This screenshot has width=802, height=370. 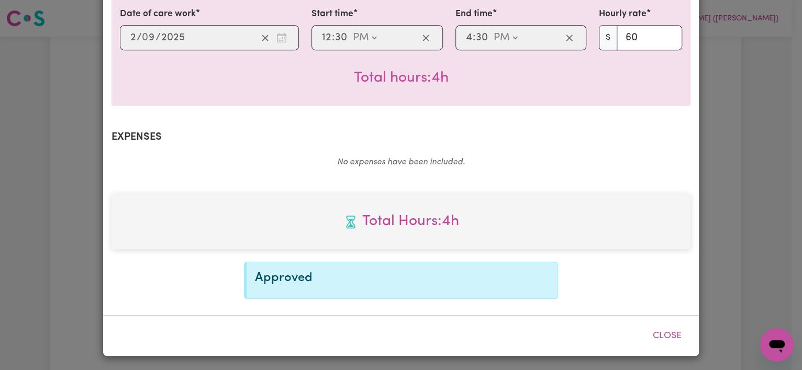 What do you see at coordinates (265, 38) in the screenshot?
I see `button: Clear date` at bounding box center [265, 38].